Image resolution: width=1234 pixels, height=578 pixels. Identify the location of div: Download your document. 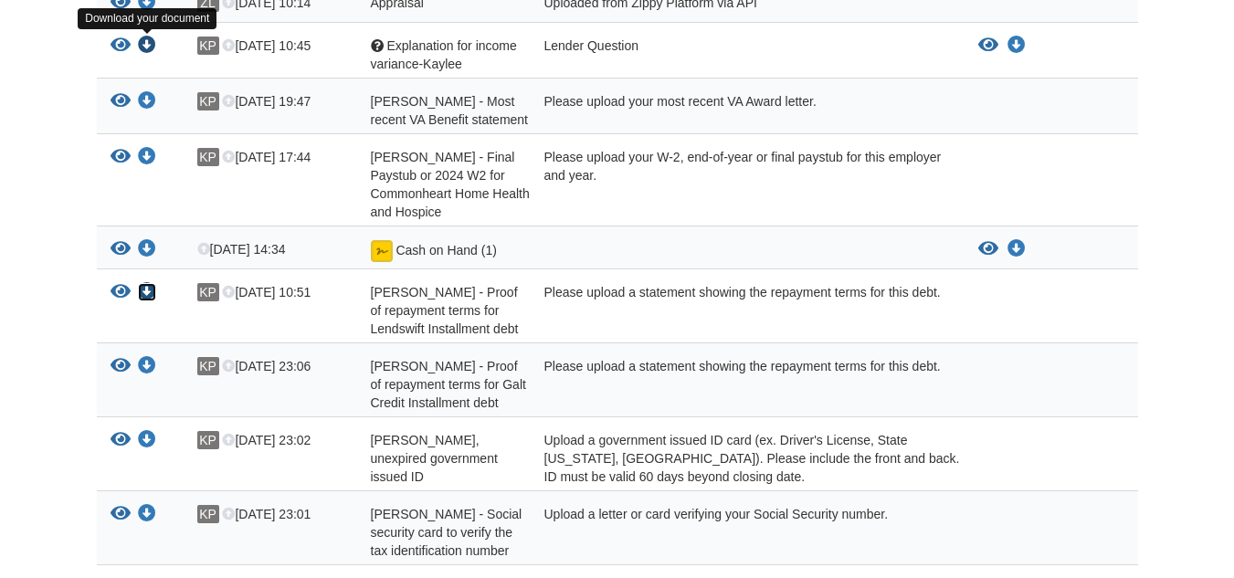
(147, 18).